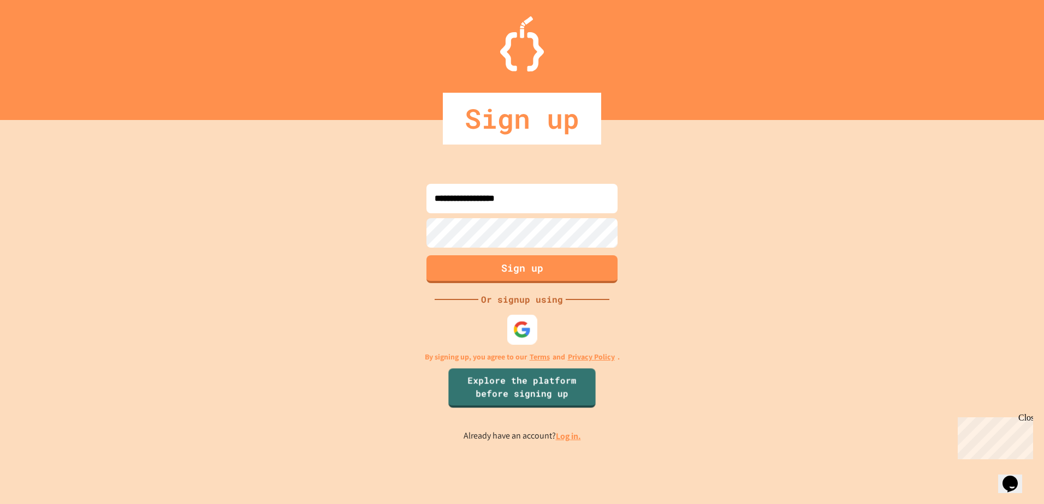 This screenshot has width=1044, height=504. Describe the element at coordinates (521, 388) in the screenshot. I see `a: Explore the platform before signing up` at that location.